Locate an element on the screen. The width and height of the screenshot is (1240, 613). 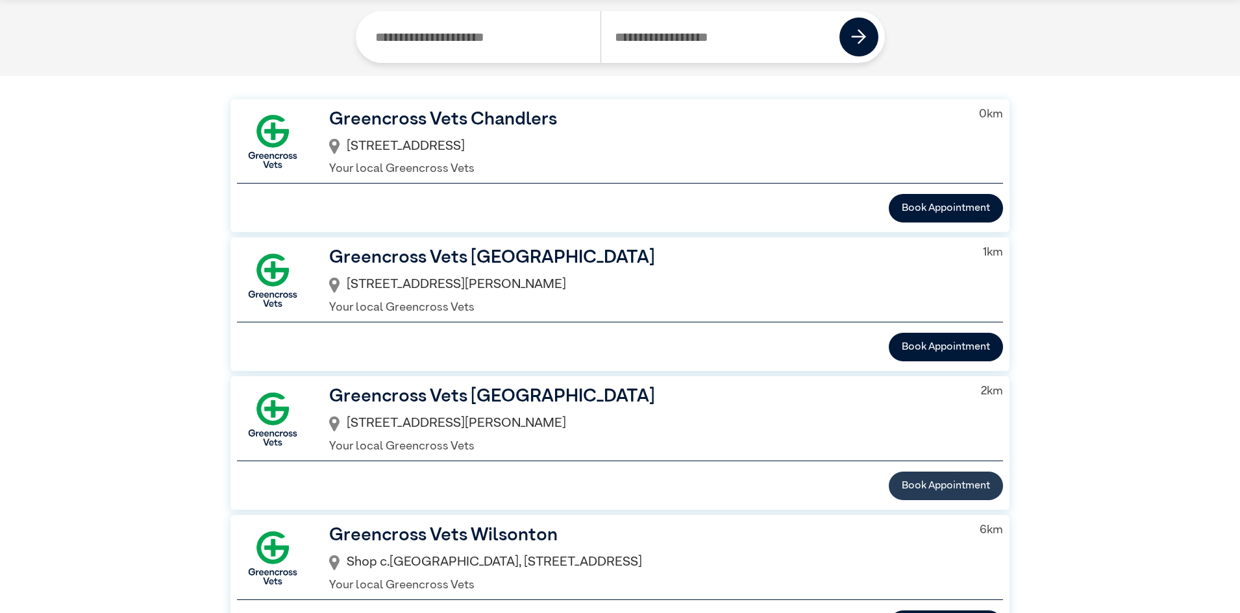
img: icon-right is located at coordinates (859, 37).